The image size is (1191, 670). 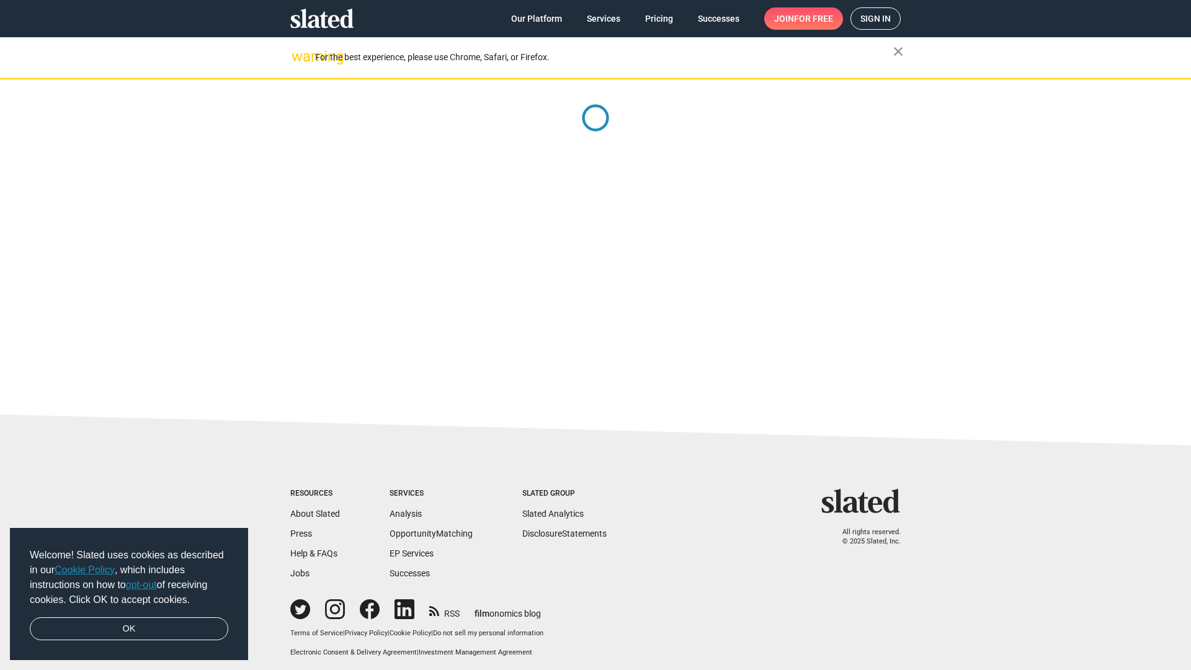 I want to click on div: cookieconsent, so click(x=129, y=594).